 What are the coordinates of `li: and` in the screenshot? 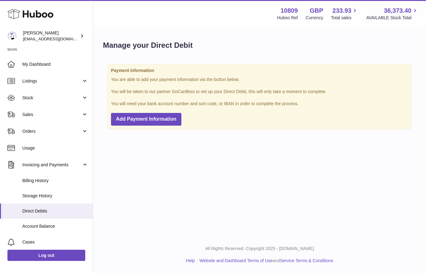 It's located at (265, 261).